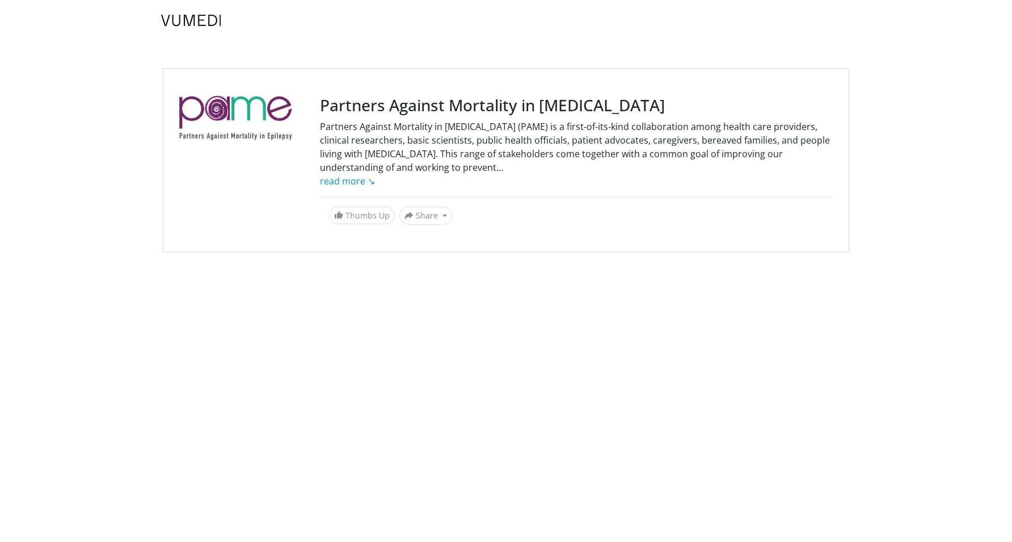 Image resolution: width=1012 pixels, height=542 pixels. Describe the element at coordinates (347, 181) in the screenshot. I see `a: read more ↘` at that location.